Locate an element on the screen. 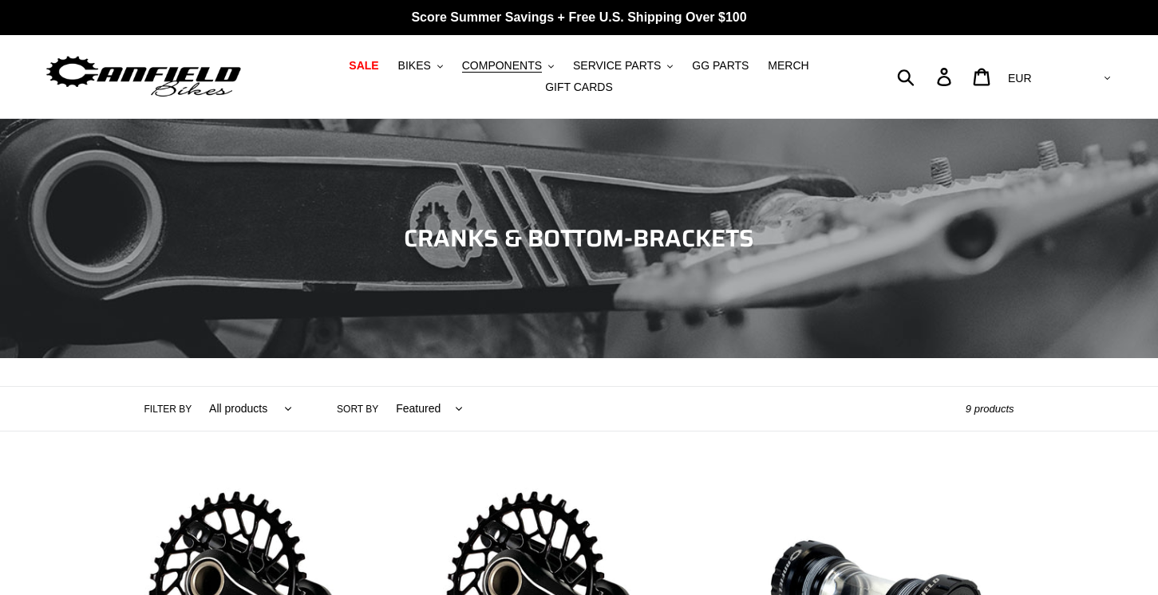 Image resolution: width=1158 pixels, height=595 pixels. span: GIFT CARDS is located at coordinates (579, 87).